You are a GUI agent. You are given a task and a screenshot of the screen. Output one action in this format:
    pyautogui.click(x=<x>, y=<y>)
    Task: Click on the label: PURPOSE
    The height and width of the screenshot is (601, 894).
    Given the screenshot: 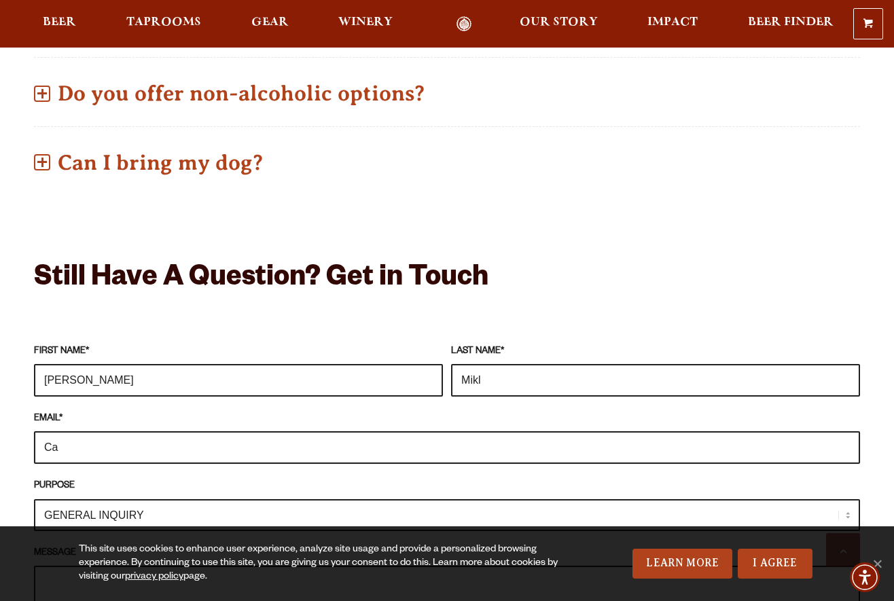 What is the action you would take?
    pyautogui.click(x=447, y=486)
    